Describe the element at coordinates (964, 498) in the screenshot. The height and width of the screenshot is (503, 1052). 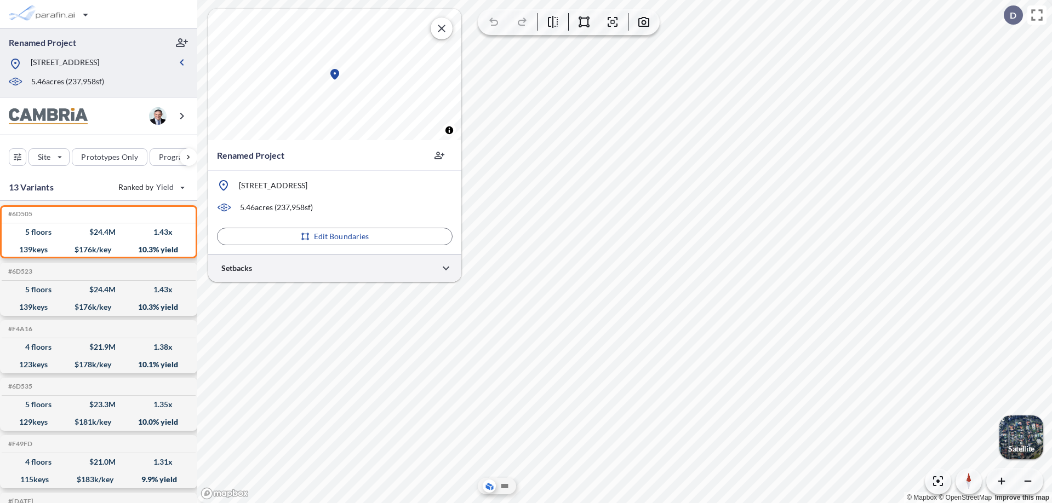
I see `a: OpenStreetMap` at that location.